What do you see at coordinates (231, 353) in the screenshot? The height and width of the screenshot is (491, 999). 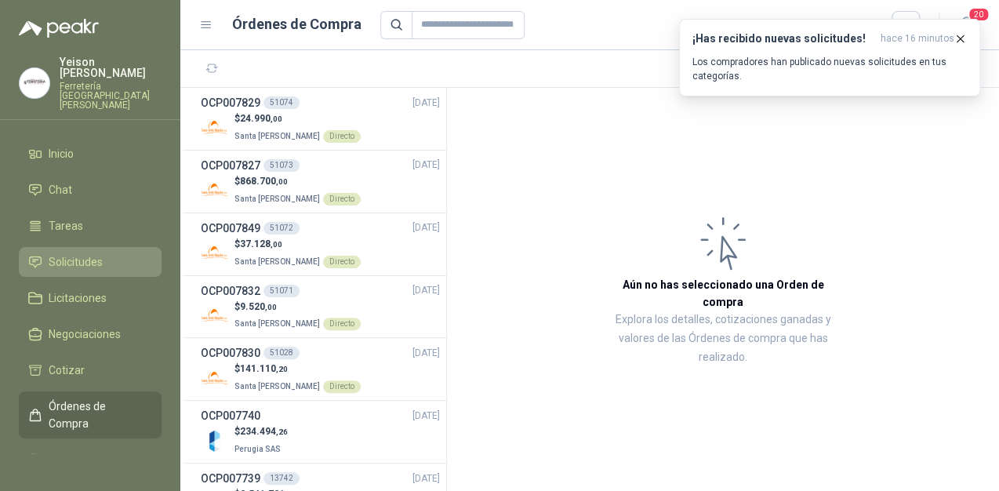 I see `h3: OCP007830` at bounding box center [231, 353].